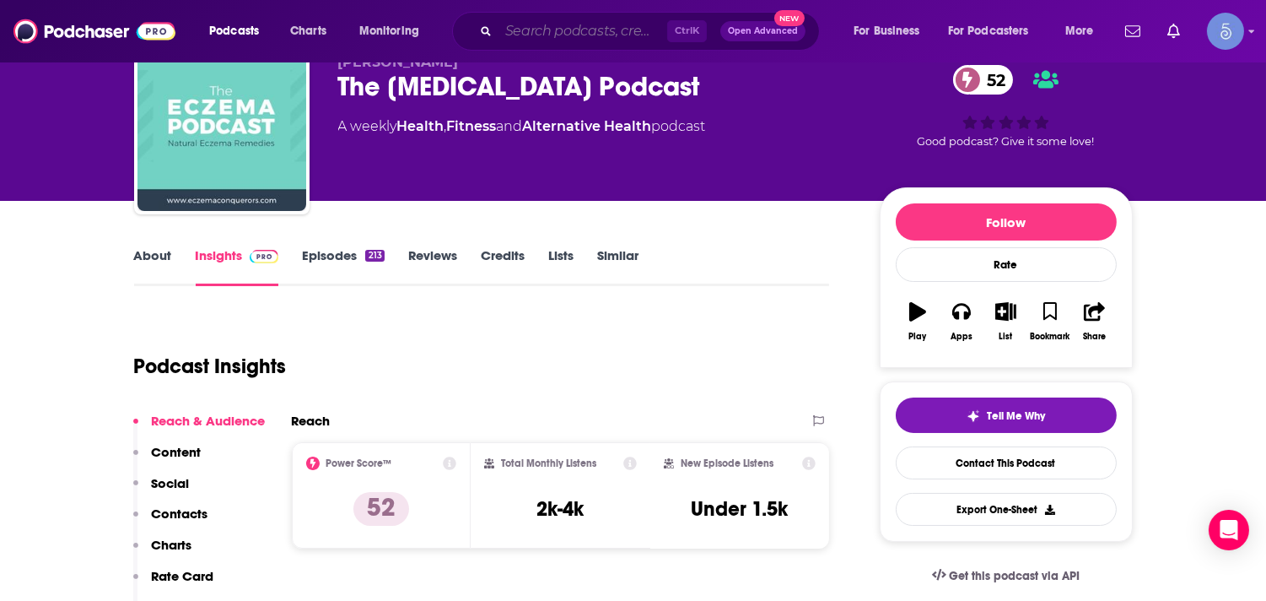  What do you see at coordinates (389, 31) in the screenshot?
I see `span: Monitoring` at bounding box center [389, 31].